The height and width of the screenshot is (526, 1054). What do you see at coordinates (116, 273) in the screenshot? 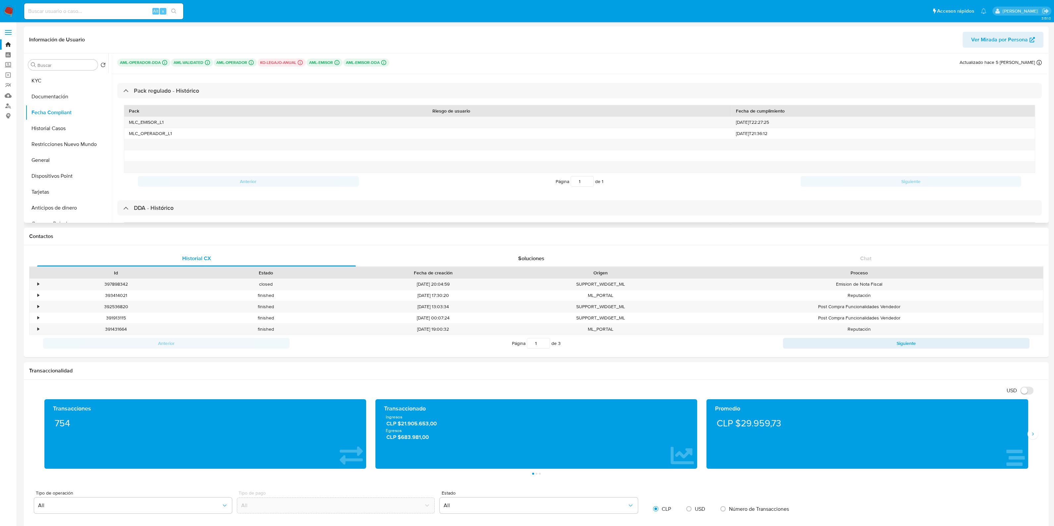
I see `div: Id` at bounding box center [116, 273].